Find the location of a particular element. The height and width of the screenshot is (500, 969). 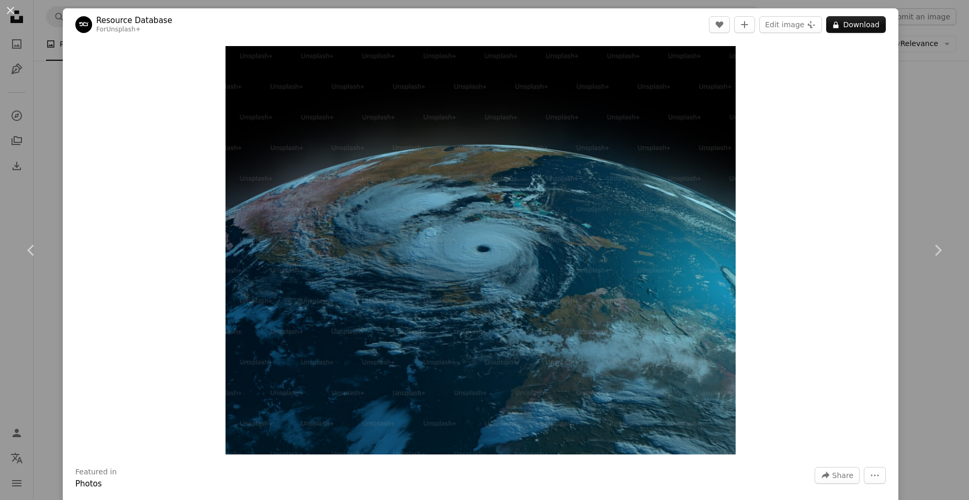

button: Zoom in on this image is located at coordinates (480, 250).